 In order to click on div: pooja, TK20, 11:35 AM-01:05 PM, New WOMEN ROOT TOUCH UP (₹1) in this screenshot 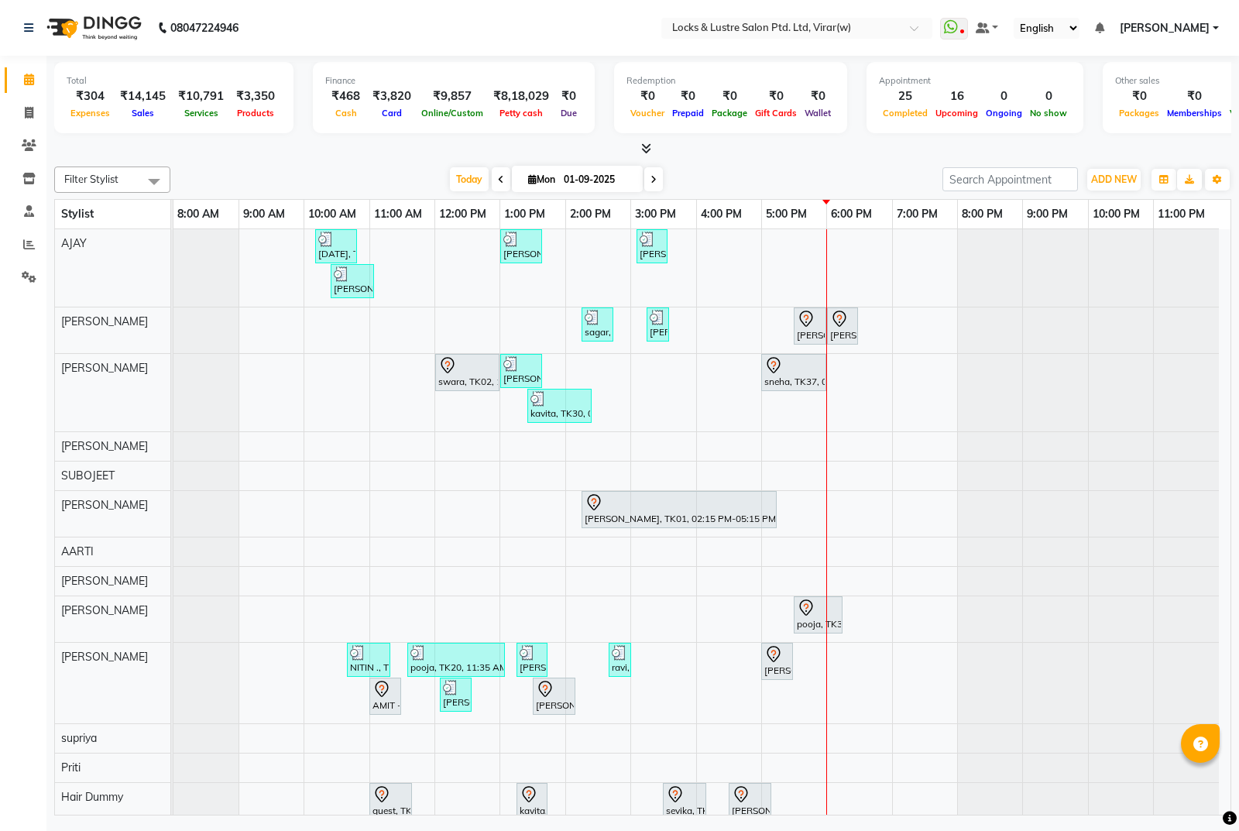, I will do `click(456, 660)`.